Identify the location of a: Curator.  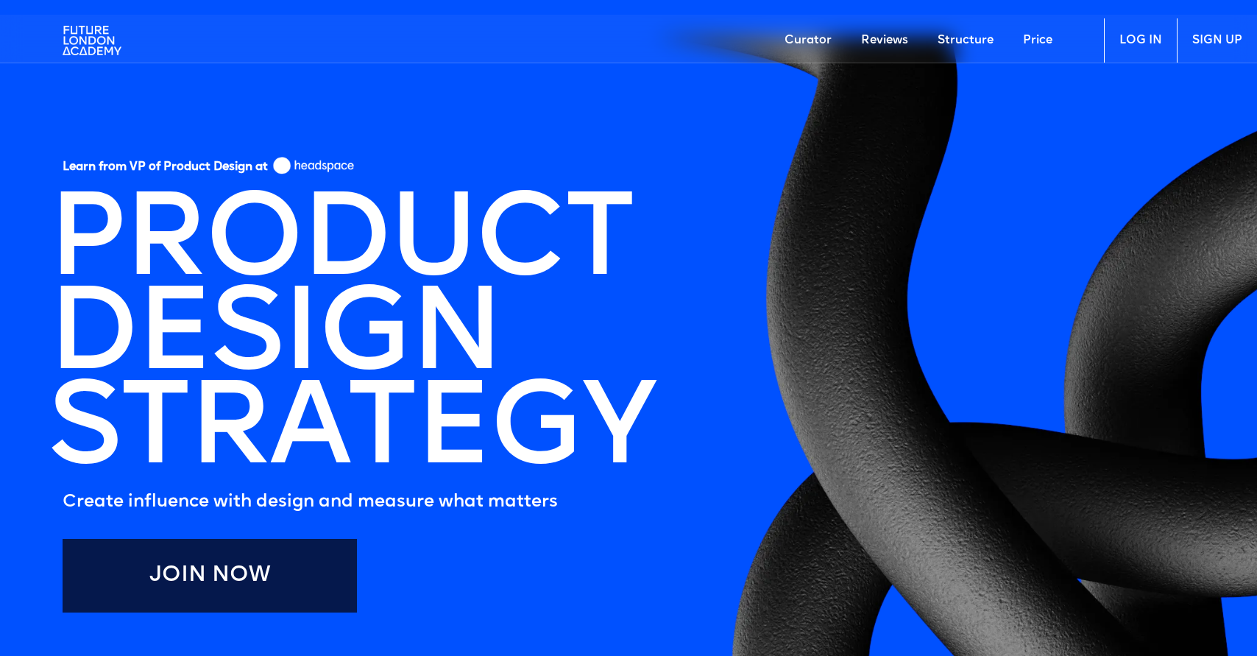
(808, 40).